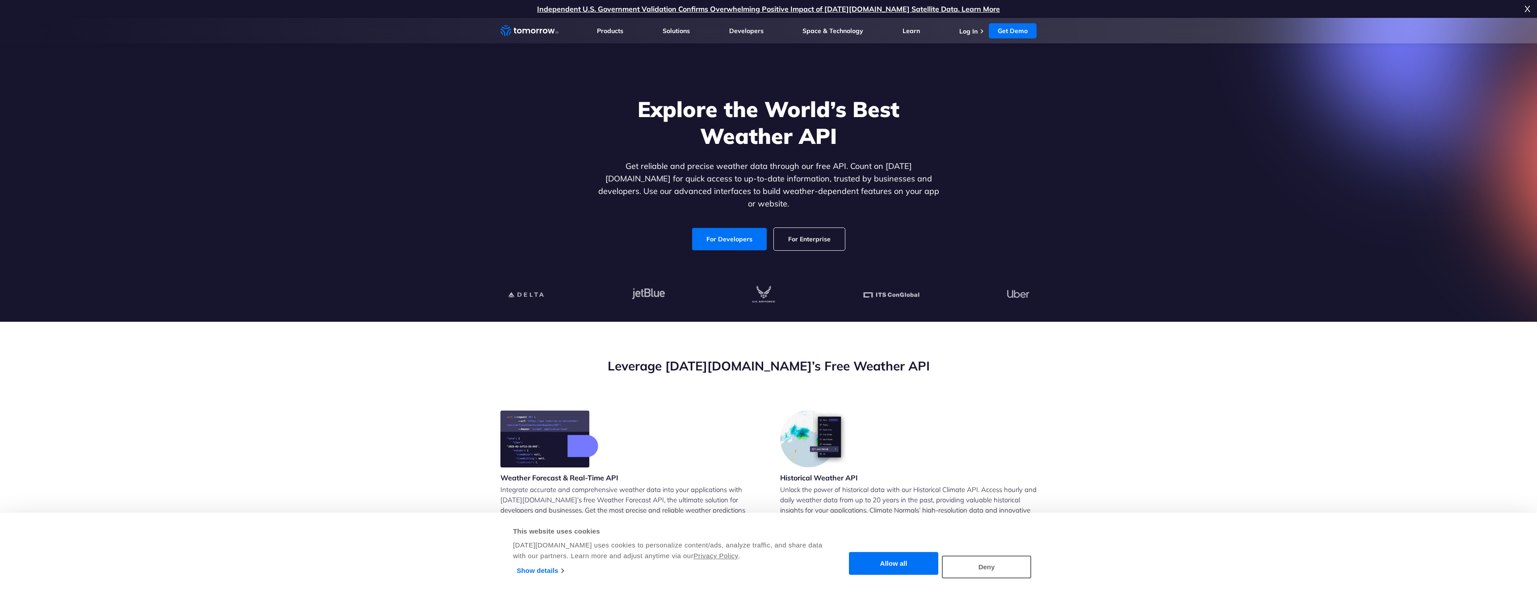 Image resolution: width=1537 pixels, height=589 pixels. Describe the element at coordinates (668, 531) in the screenshot. I see `div: This website uses cookies` at that location.